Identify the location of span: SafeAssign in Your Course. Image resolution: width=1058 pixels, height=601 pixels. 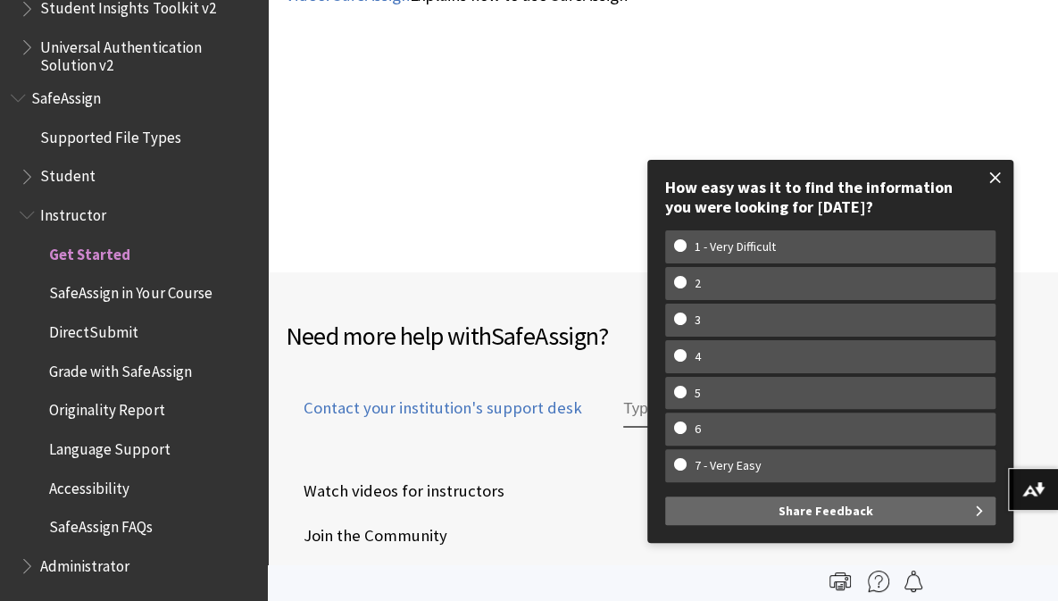
(130, 290).